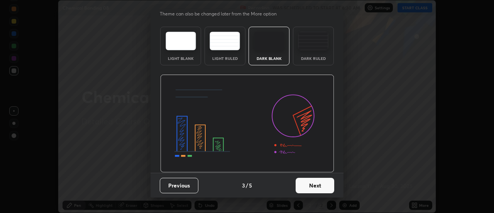 This screenshot has height=213, width=494. What do you see at coordinates (222, 14) in the screenshot?
I see `p: Theme can also be changed later from the More option` at bounding box center [222, 14].